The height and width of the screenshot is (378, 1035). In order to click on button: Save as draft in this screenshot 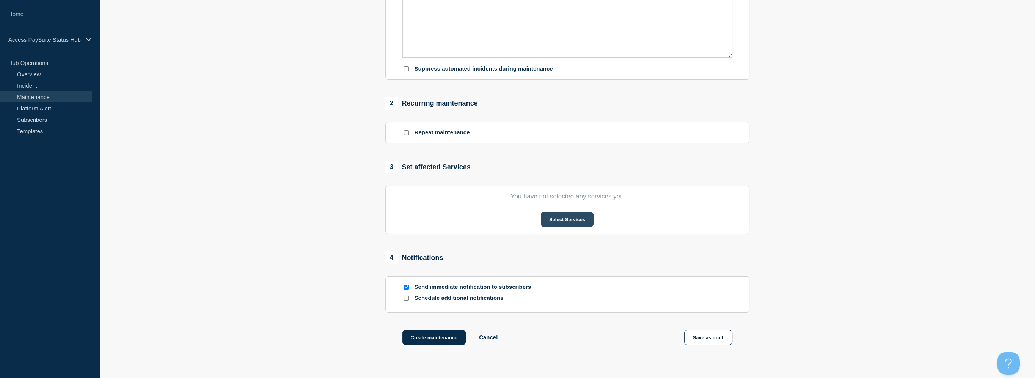, I will do `click(708, 337)`.